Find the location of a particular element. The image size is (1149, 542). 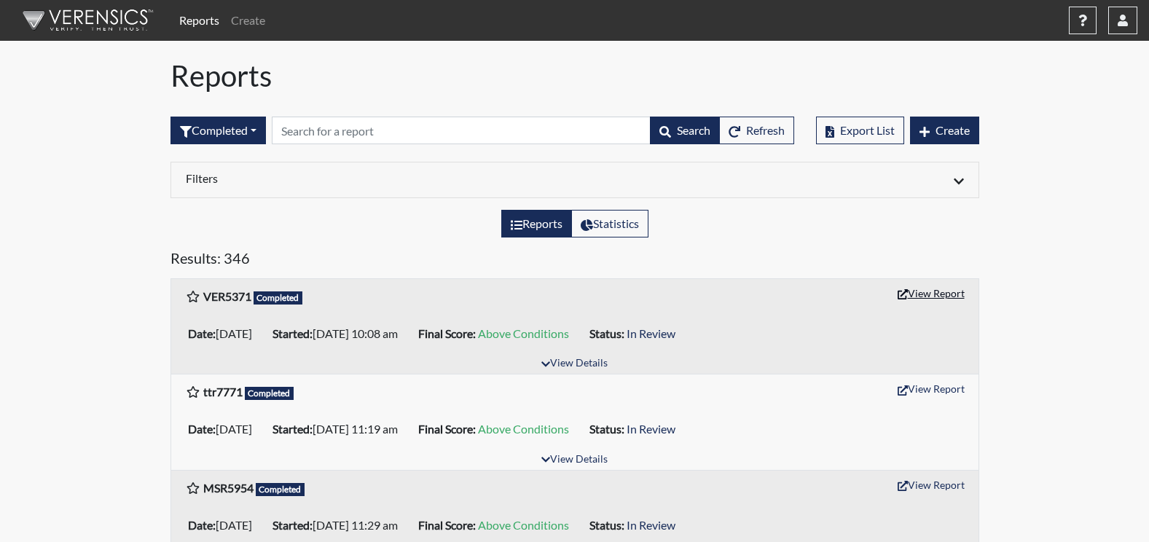

b: ttr7771 is located at coordinates (223, 391).